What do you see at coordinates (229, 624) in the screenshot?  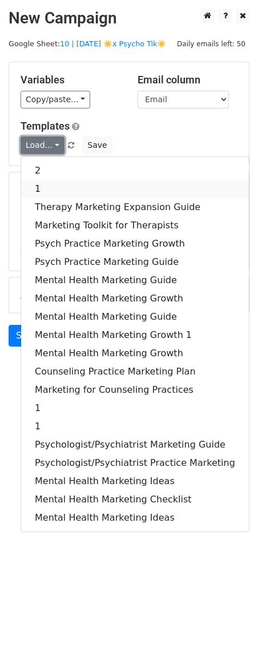 I see `div: Chat Widget` at bounding box center [229, 624].